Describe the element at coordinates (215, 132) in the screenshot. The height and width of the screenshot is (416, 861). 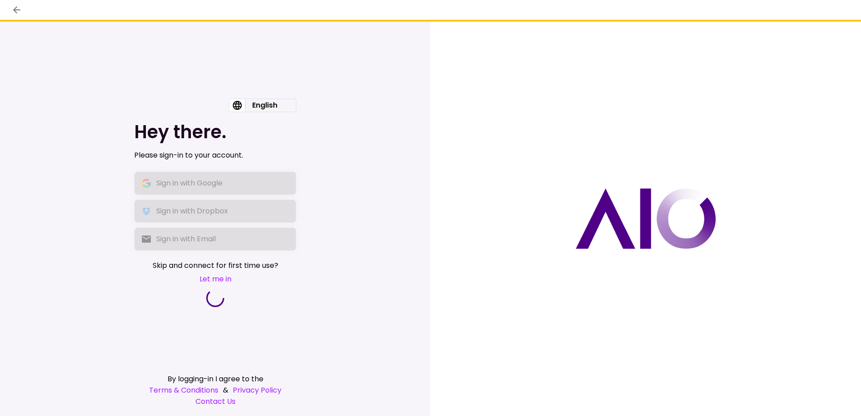
I see `h1: Hey there.` at that location.